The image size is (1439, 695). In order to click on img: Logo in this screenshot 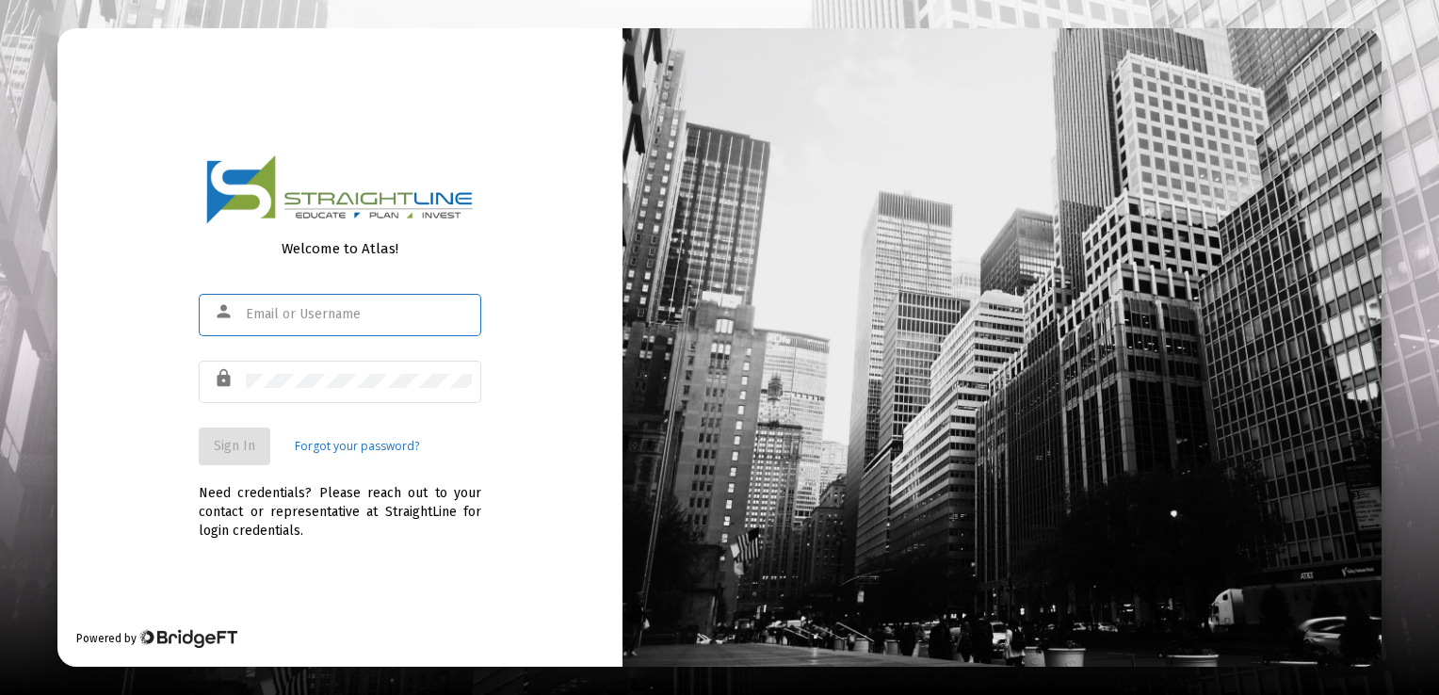, I will do `click(340, 189)`.